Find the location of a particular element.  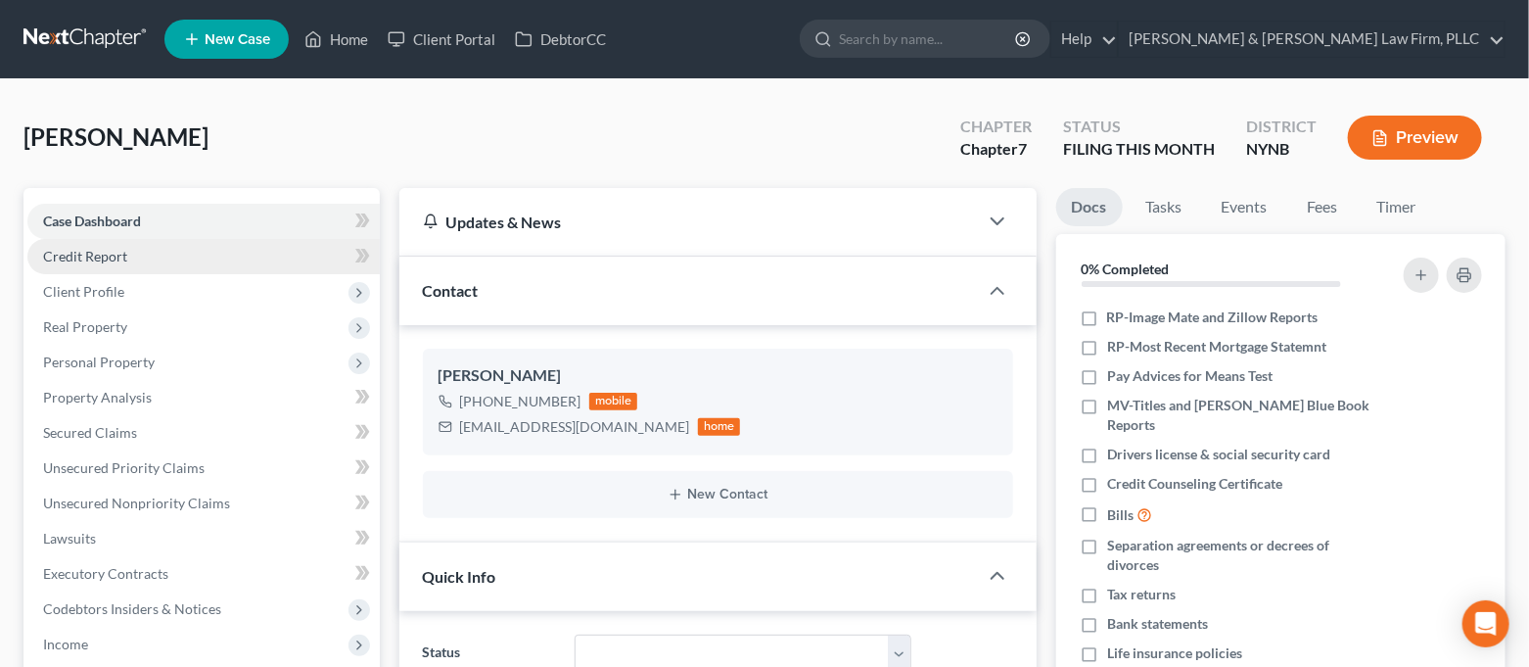

span: Bills is located at coordinates (1120, 515).